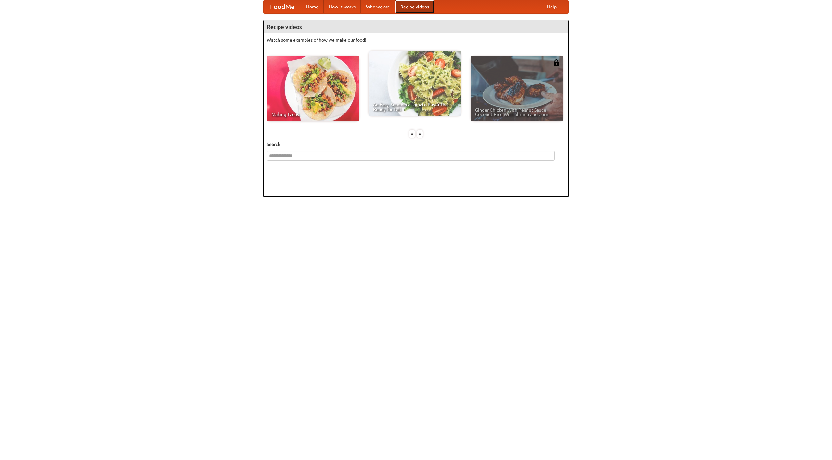 This screenshot has width=832, height=460. What do you see at coordinates (415, 83) in the screenshot?
I see `a: An Easy, Summery Tomato Pasta That's Ready for Fall` at bounding box center [415, 83].